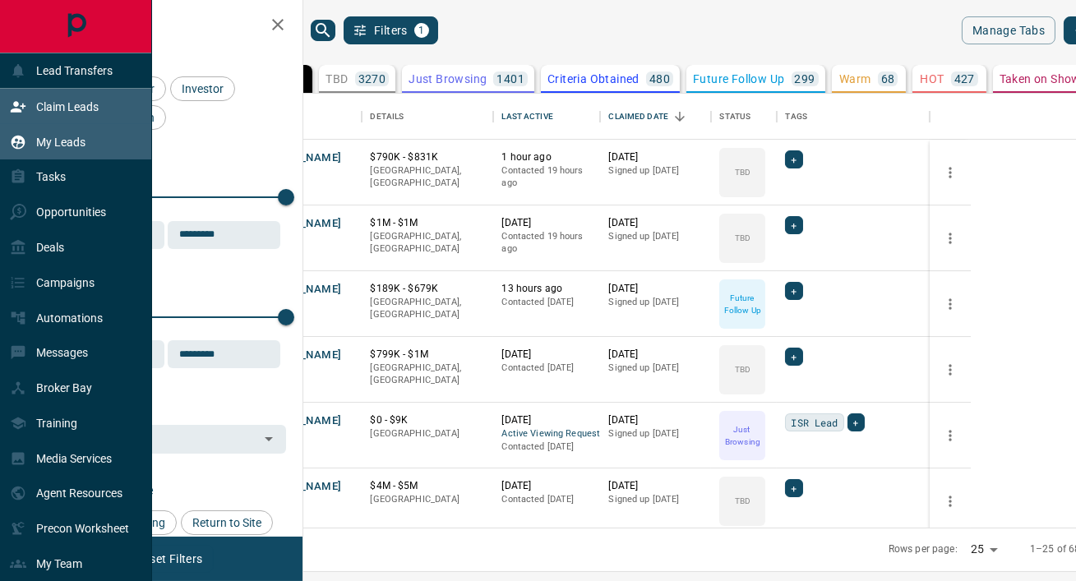  Describe the element at coordinates (390, 30) in the screenshot. I see `button: Filters1` at that location.